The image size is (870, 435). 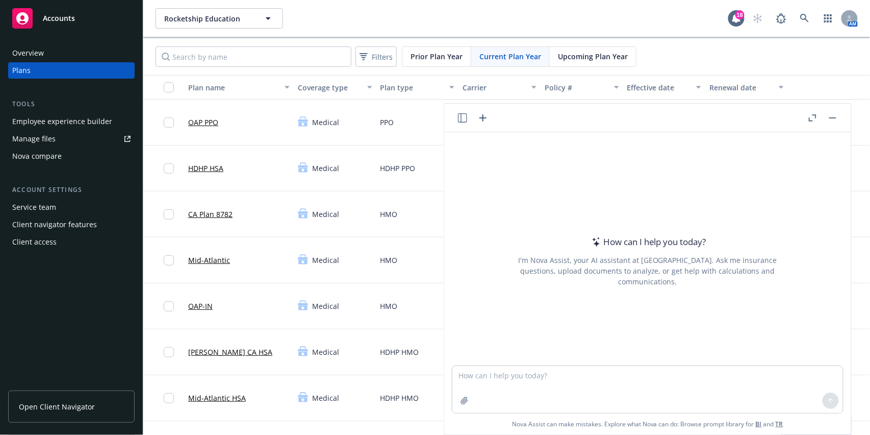 What do you see at coordinates (387, 122) in the screenshot?
I see `span: PPO` at bounding box center [387, 122].